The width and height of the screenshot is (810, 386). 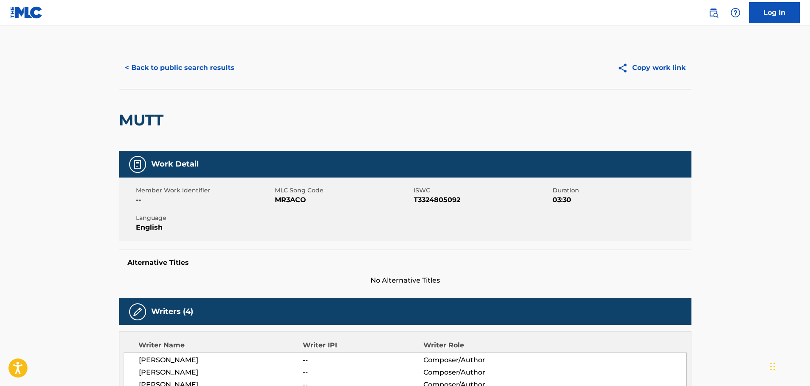 I want to click on span: Language, so click(x=204, y=218).